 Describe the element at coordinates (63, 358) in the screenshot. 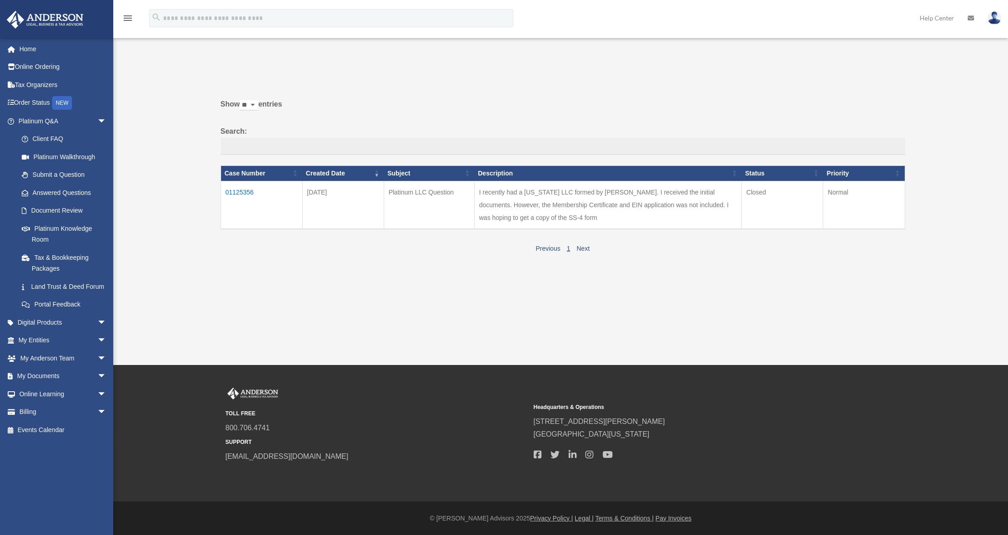

I see `a: My Anderson Teamarrow_drop_down` at that location.